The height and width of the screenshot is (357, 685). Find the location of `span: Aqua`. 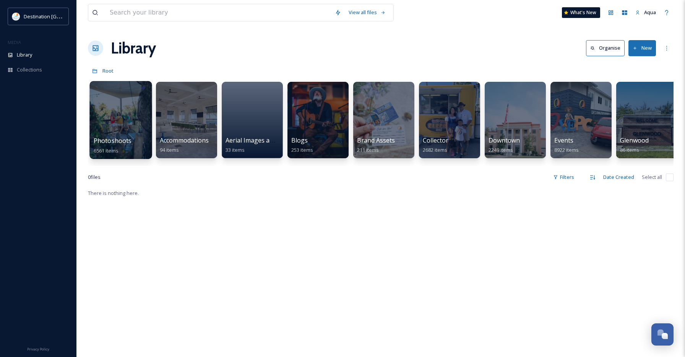

span: Aqua is located at coordinates (650, 12).